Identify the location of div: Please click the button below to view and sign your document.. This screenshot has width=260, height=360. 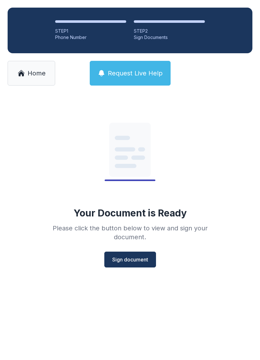
(130, 233).